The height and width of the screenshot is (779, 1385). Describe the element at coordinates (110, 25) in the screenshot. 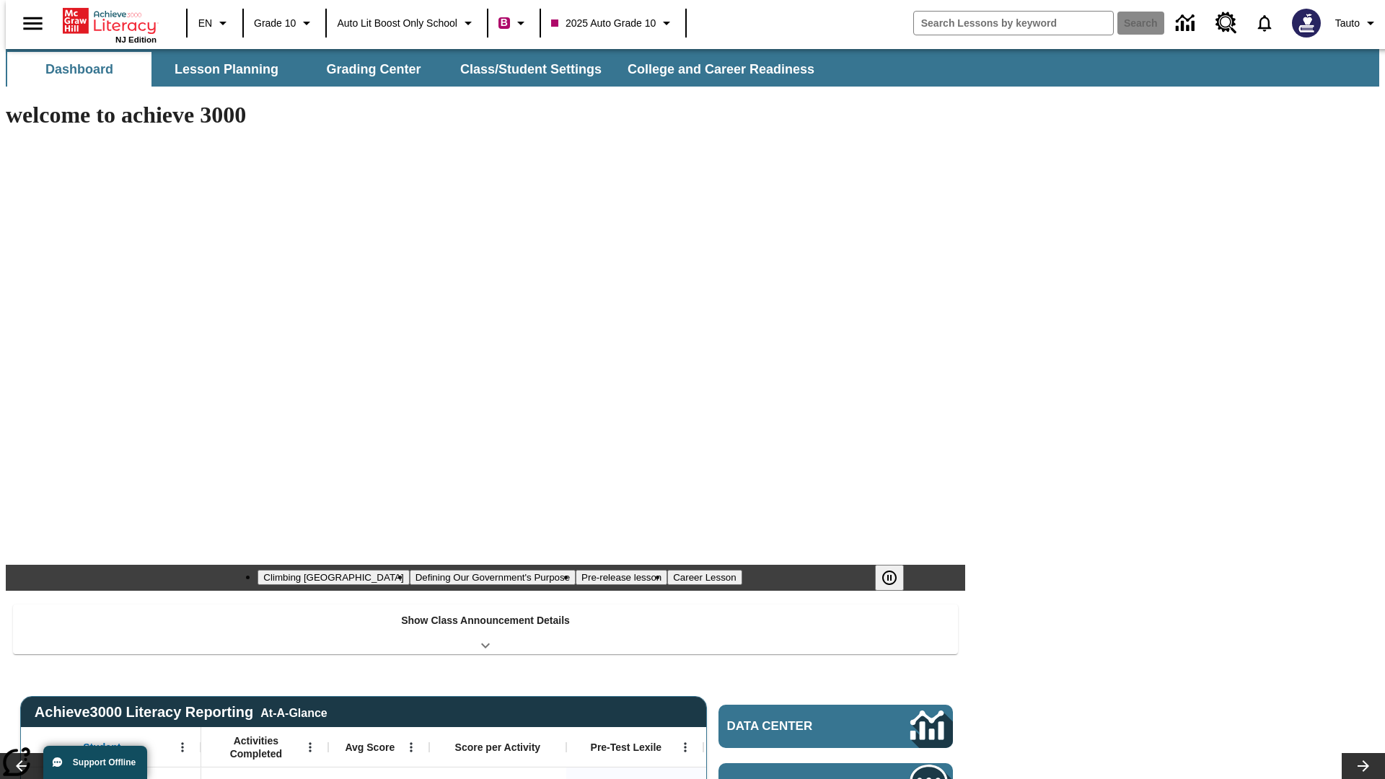

I see `div: Home` at that location.